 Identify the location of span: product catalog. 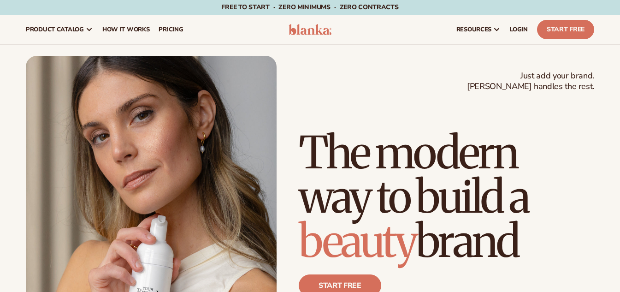
(55, 29).